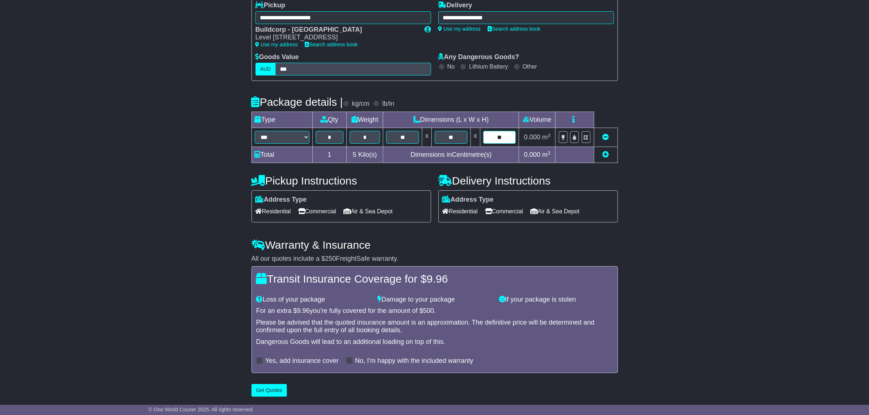 This screenshot has width=869, height=415. I want to click on td: Type, so click(282, 120).